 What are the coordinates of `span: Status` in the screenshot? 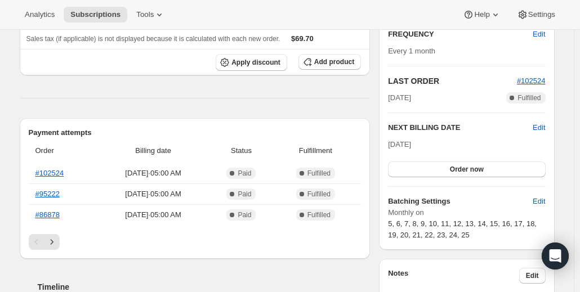 It's located at (241, 151).